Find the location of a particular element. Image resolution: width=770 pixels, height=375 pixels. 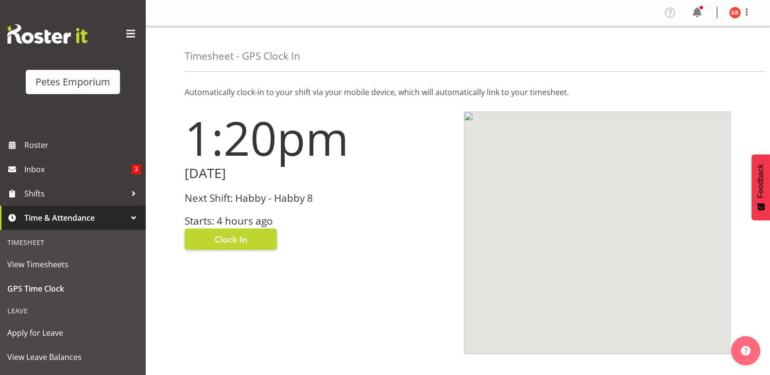

img: Rosterit website logo is located at coordinates (47, 34).